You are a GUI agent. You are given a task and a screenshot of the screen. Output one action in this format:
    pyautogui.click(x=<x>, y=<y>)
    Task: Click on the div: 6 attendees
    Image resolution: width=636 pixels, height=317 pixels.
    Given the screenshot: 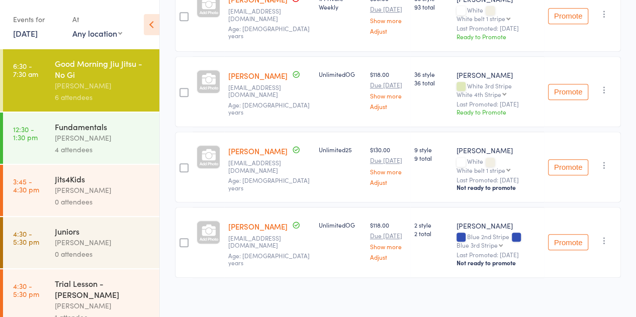 What is the action you would take?
    pyautogui.click(x=103, y=97)
    